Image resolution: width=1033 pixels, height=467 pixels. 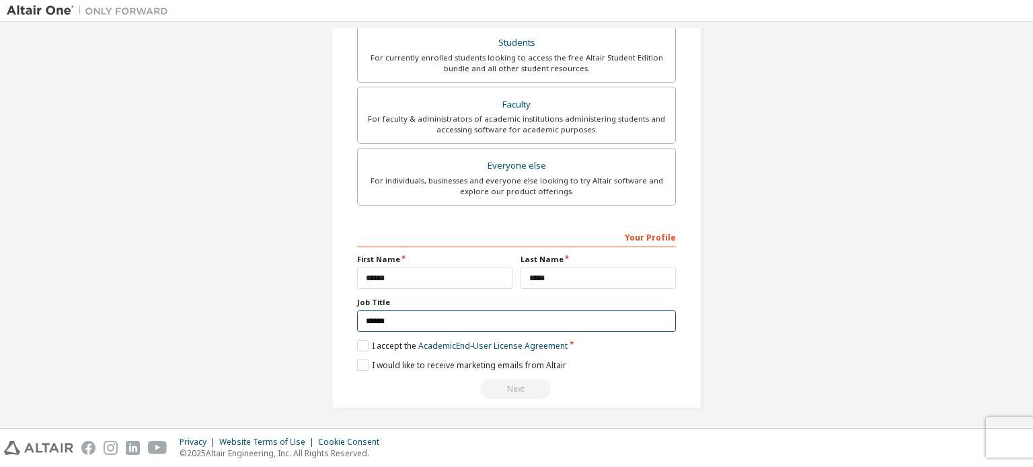 I want to click on label: I would like to receive marketing emails from Altair, so click(x=461, y=365).